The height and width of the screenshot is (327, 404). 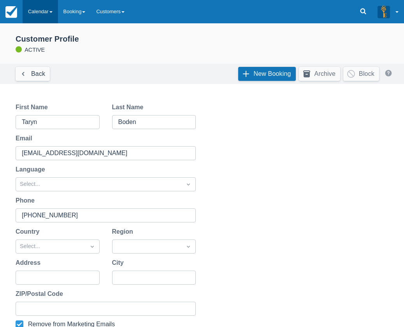 What do you see at coordinates (202, 44) in the screenshot?
I see `div: ACTIVE` at bounding box center [202, 44].